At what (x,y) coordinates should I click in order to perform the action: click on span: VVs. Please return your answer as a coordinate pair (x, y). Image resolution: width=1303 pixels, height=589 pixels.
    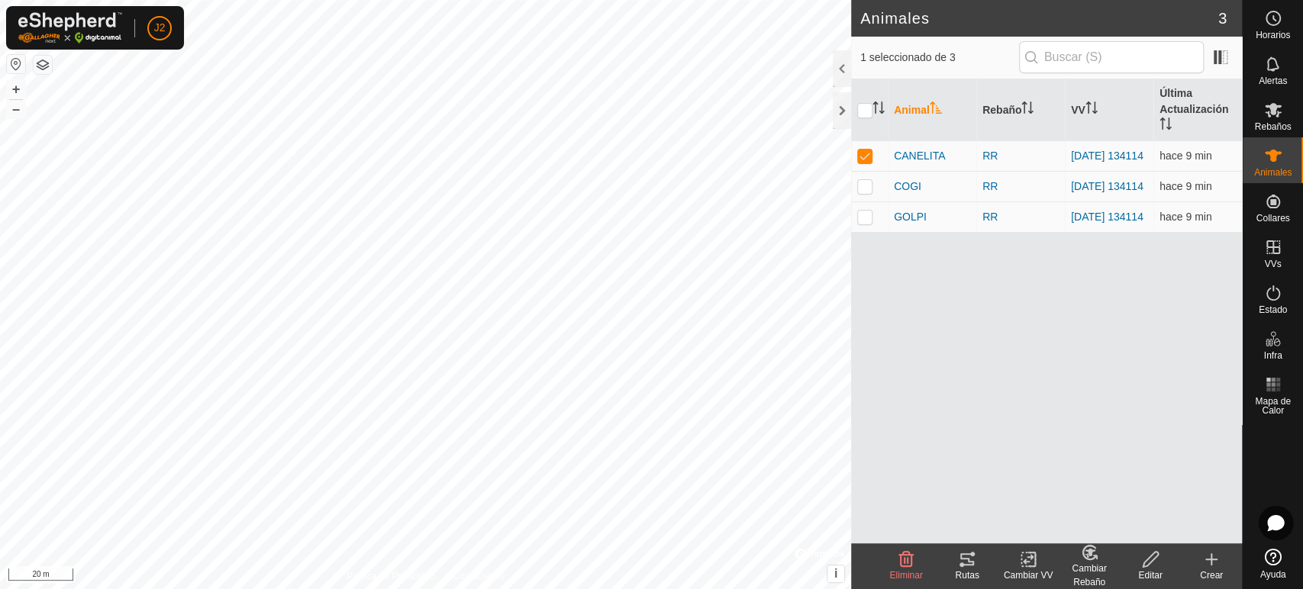
    Looking at the image, I should click on (1272, 264).